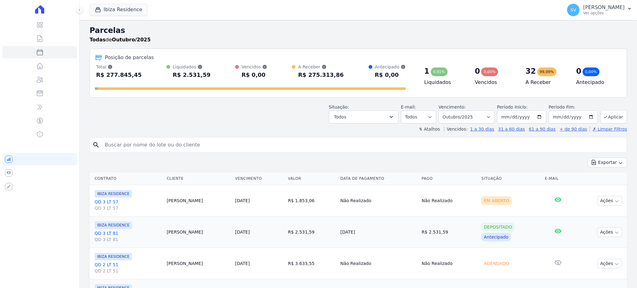 The height and width of the screenshot is (288, 637). I want to click on button: Todos, so click(364, 117).